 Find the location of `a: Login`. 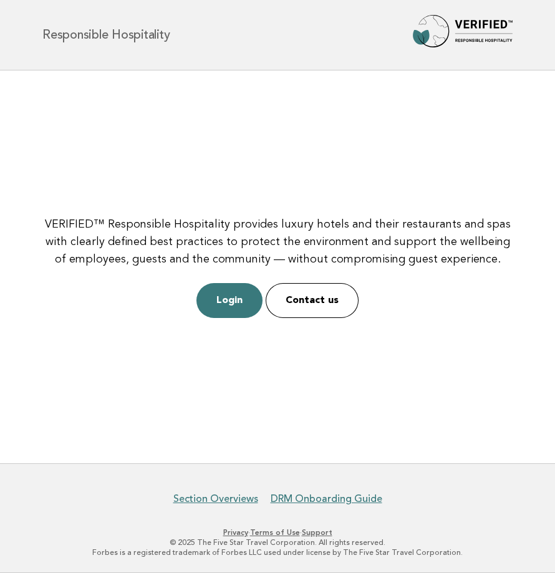

a: Login is located at coordinates (230, 301).